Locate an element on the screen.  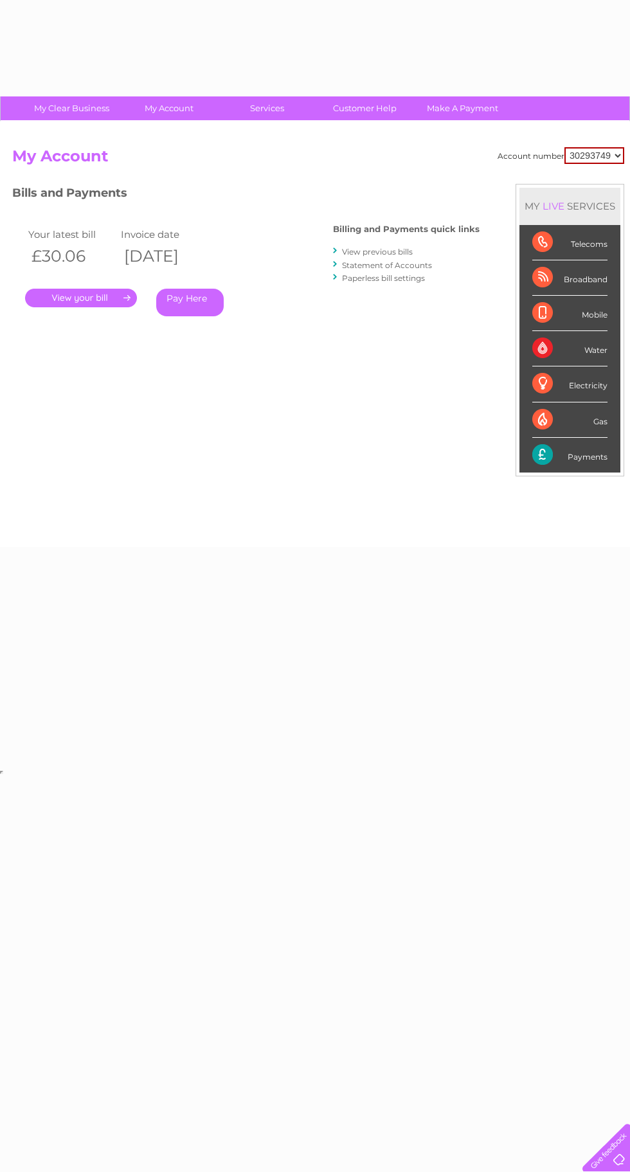
div: Payments is located at coordinates (570, 455).